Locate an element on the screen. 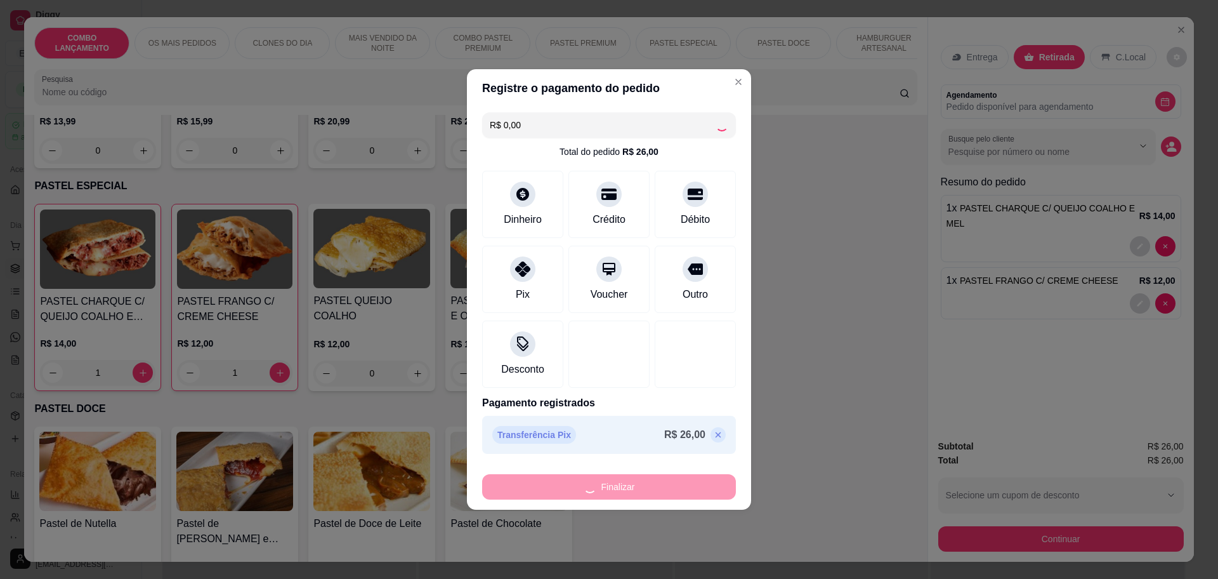 The width and height of the screenshot is (1218, 579). div: Dinheiro is located at coordinates (523, 220).